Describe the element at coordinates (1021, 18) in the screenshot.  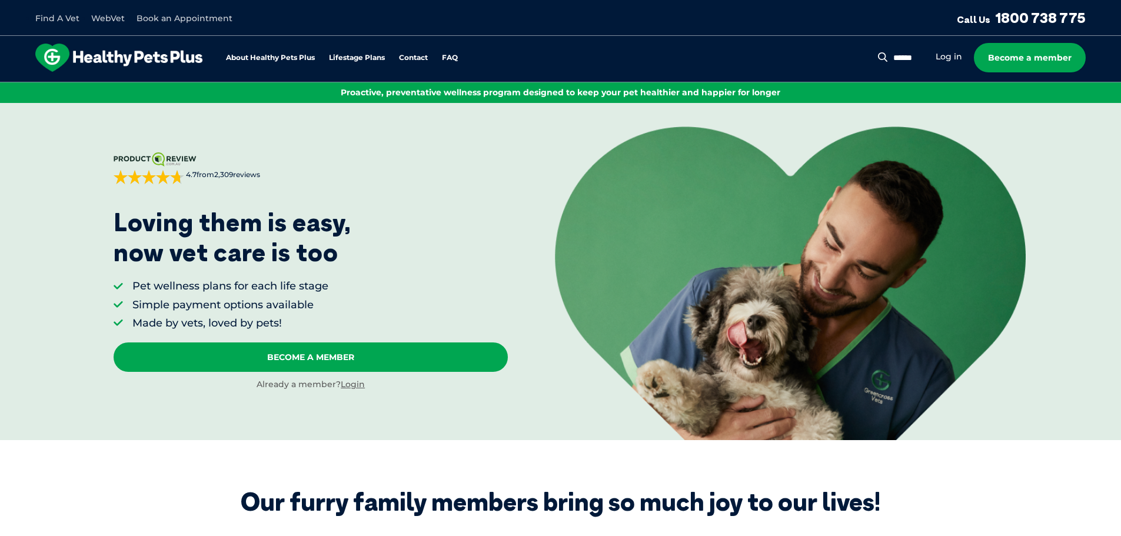
I see `a: Call Us1800 738 775` at that location.